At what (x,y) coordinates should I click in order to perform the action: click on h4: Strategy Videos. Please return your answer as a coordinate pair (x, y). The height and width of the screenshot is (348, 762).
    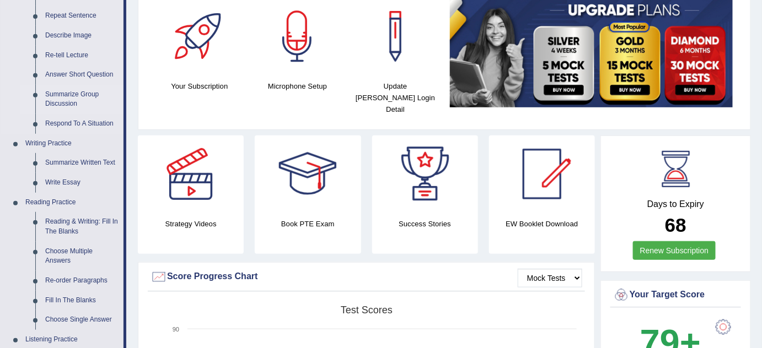
    Looking at the image, I should click on (191, 224).